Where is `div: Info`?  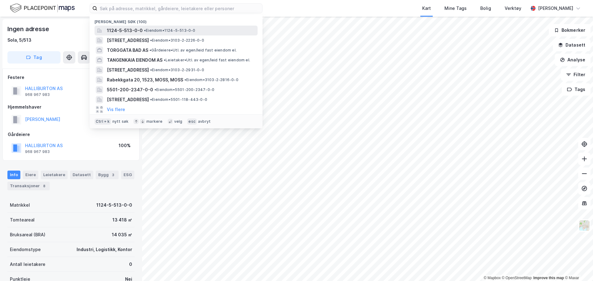
div: Info is located at coordinates (14, 175).